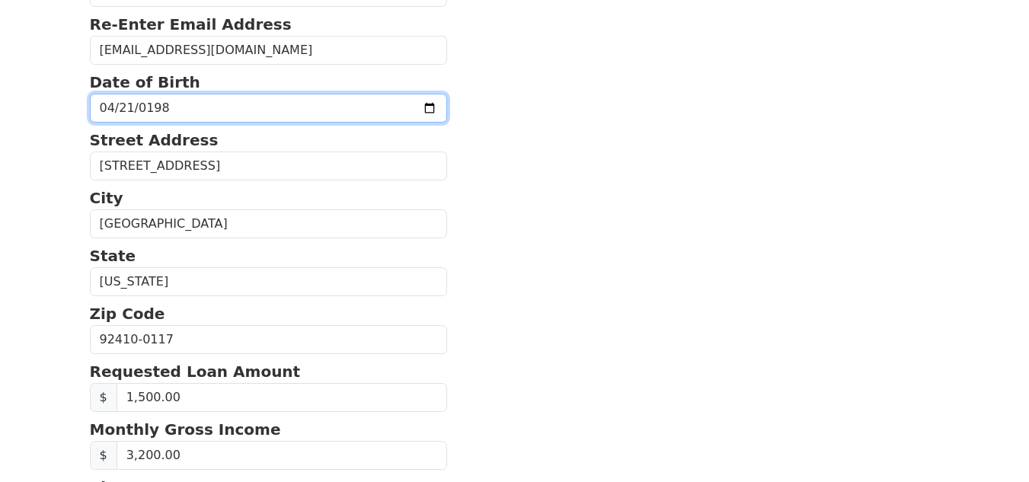 This screenshot has width=1029, height=482. I want to click on input: City, so click(269, 224).